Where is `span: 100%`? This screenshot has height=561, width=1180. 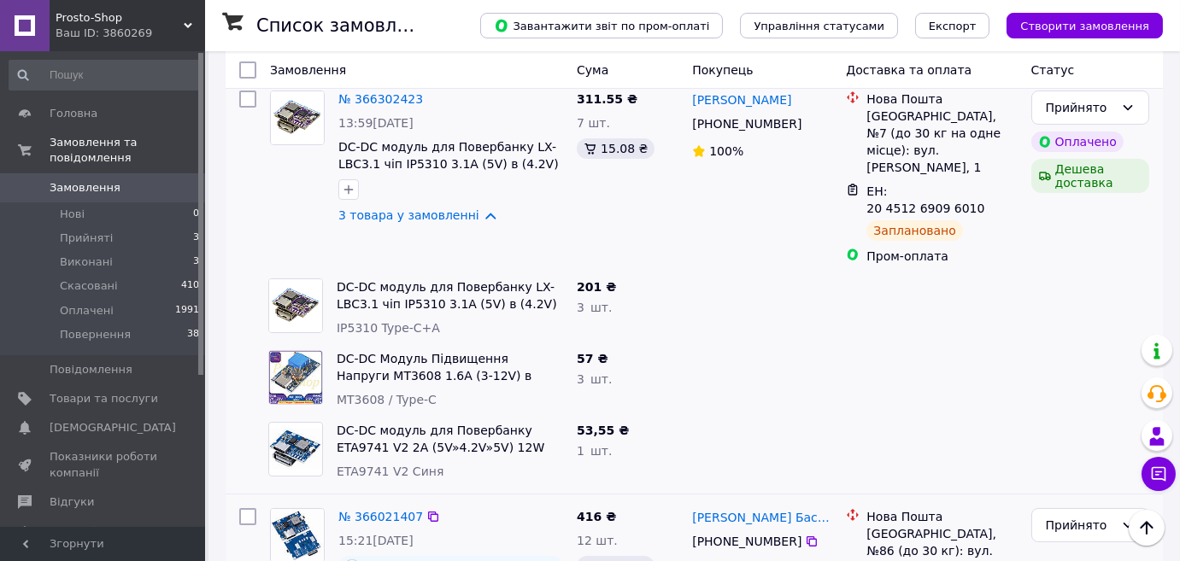
span: 100% is located at coordinates (726, 151).